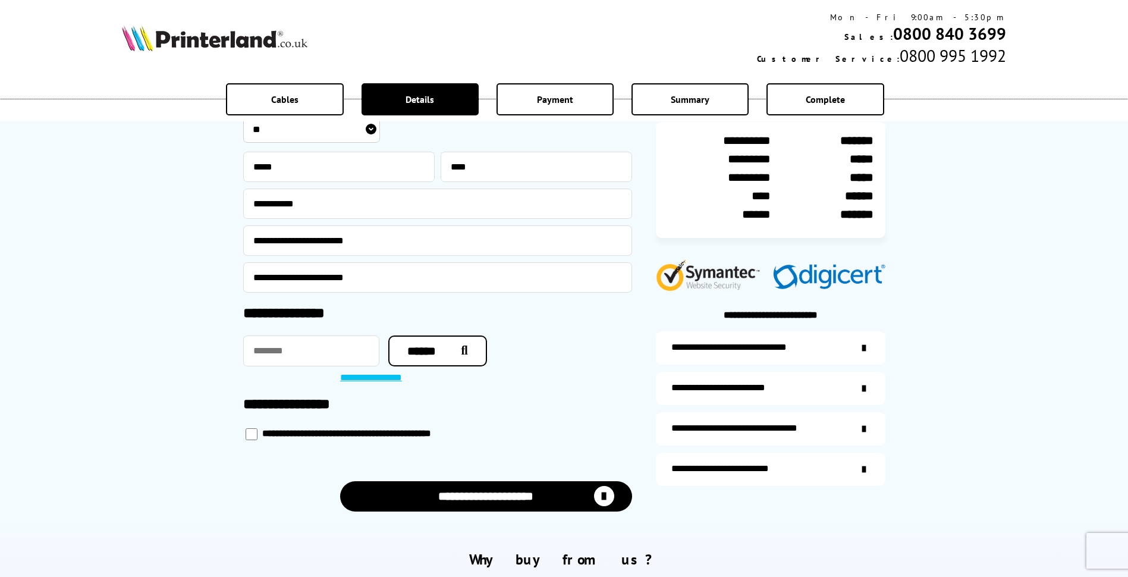 Image resolution: width=1128 pixels, height=577 pixels. I want to click on span: 0800 995 1992, so click(953, 55).